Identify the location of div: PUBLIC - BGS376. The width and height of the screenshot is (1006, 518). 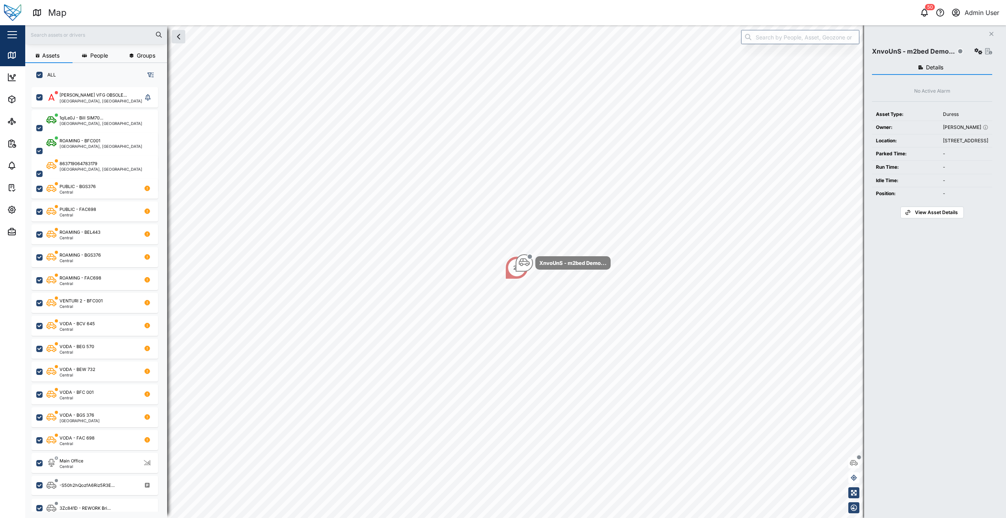
(78, 186).